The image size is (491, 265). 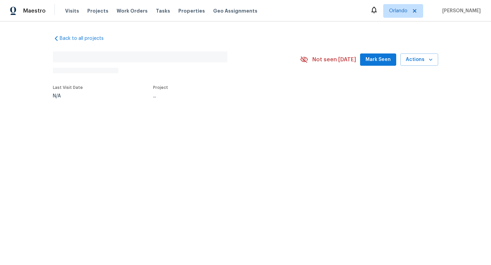 What do you see at coordinates (98, 11) in the screenshot?
I see `span: Projects` at bounding box center [98, 11].